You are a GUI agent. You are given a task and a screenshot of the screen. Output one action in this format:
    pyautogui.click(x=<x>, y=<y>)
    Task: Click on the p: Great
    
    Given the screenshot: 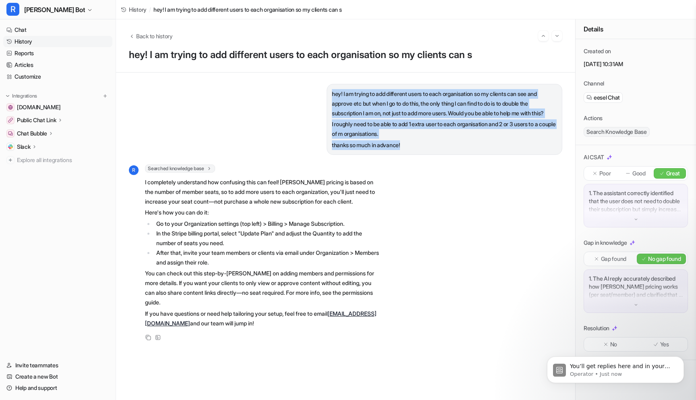 What is the action you would take?
    pyautogui.click(x=673, y=173)
    